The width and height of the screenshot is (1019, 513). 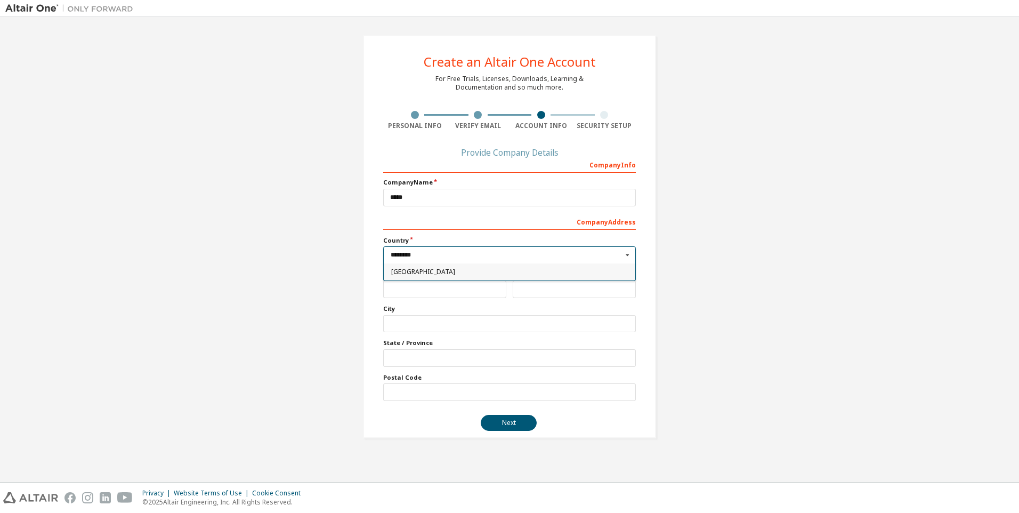 What do you see at coordinates (510, 62) in the screenshot?
I see `div: Create an Altair One Account` at bounding box center [510, 62].